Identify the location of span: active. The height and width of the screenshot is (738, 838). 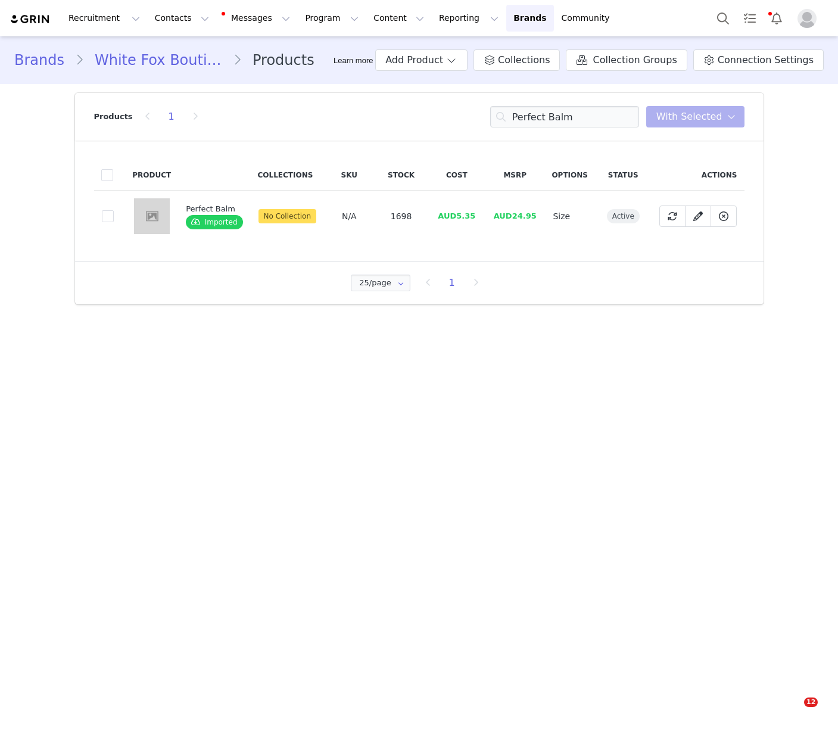
(623, 216).